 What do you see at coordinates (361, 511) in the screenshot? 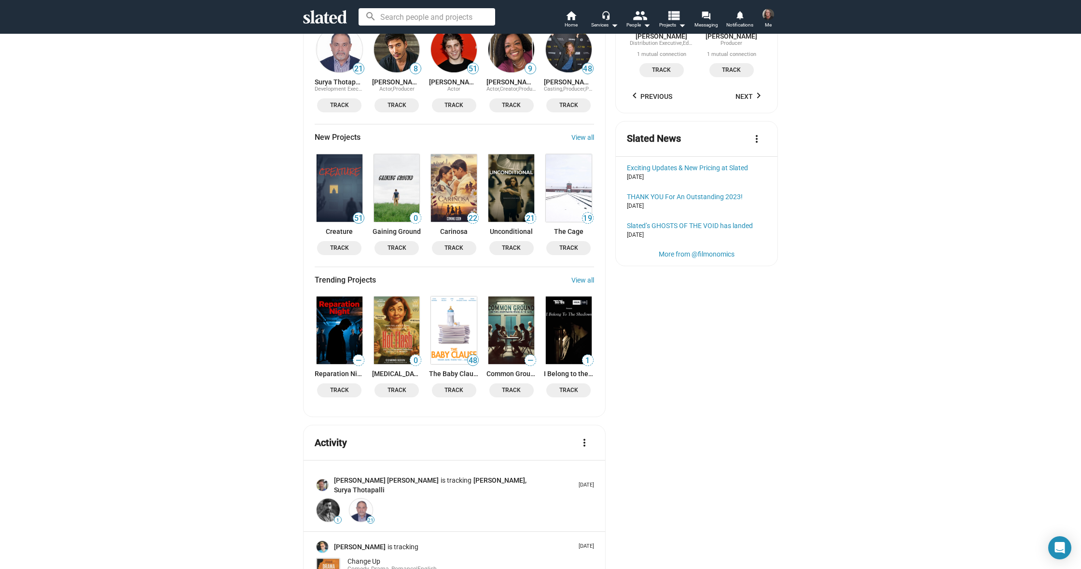
I see `img: Surya Thotapalli` at bounding box center [361, 511].